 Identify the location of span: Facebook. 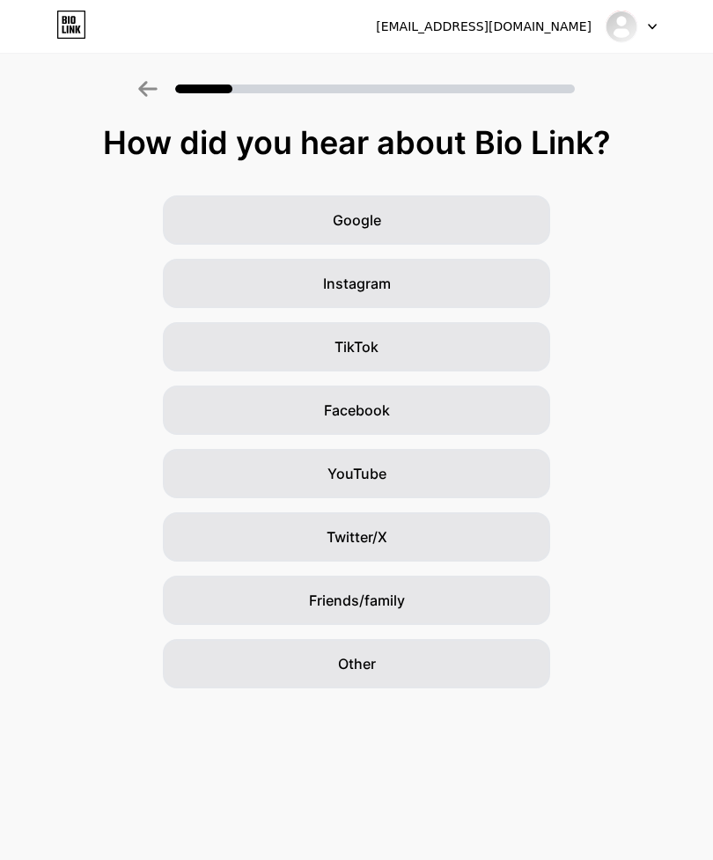
(356, 410).